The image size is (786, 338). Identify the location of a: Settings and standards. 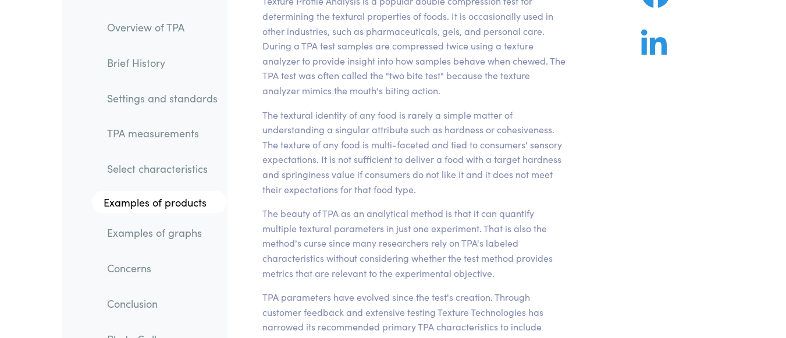
(162, 98).